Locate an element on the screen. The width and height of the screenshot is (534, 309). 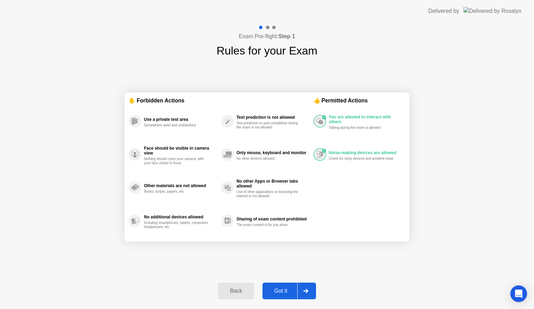
div: Talking during the exam is allowed is located at coordinates (361, 128).